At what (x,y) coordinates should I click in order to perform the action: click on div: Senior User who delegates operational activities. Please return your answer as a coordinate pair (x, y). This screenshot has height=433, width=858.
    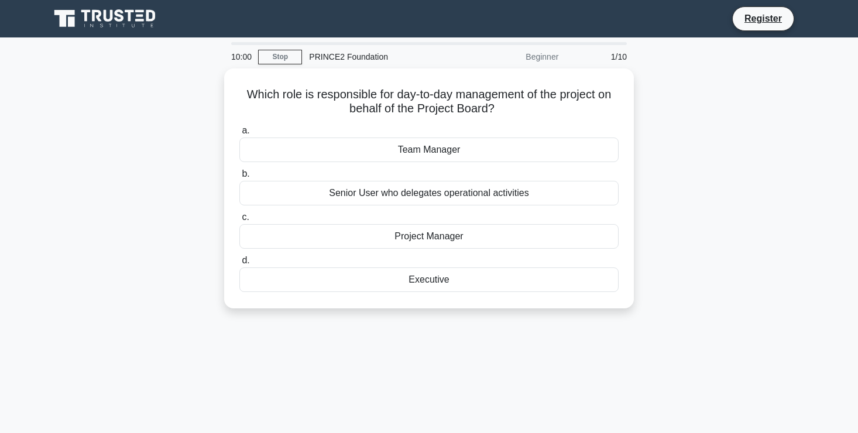
    Looking at the image, I should click on (429, 193).